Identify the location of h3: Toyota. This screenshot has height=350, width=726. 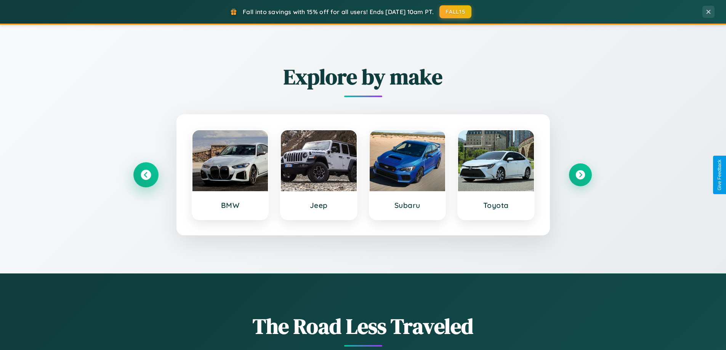
(496, 205).